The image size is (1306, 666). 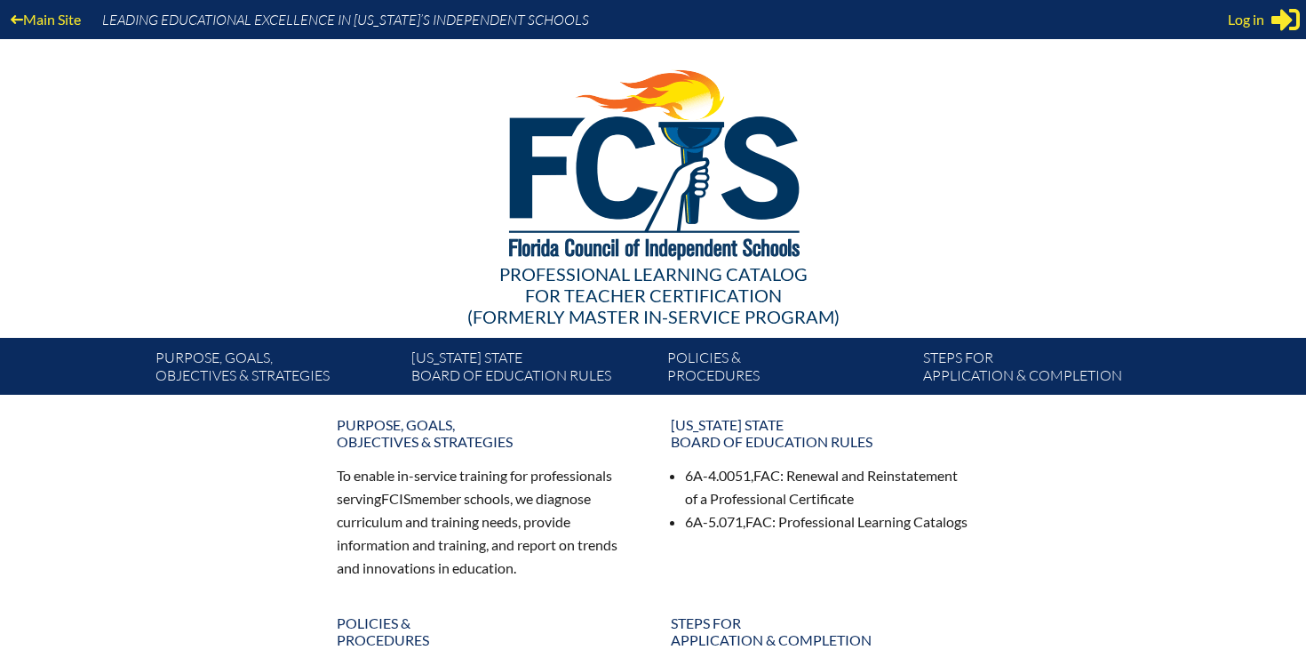 What do you see at coordinates (653, 160) in the screenshot?
I see `img: FCISlogo221.eps` at bounding box center [653, 160].